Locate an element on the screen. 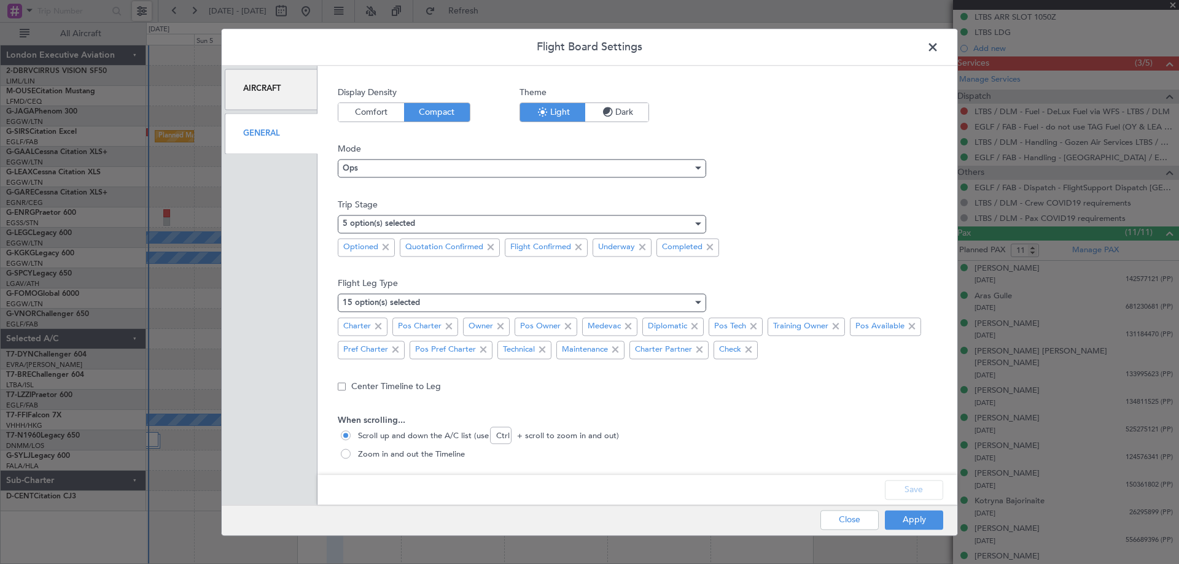 This screenshot has height=564, width=1179. span: Scroll up and down the A/C list (use Ctrl + scroll to zoom in and out) is located at coordinates (486, 437).